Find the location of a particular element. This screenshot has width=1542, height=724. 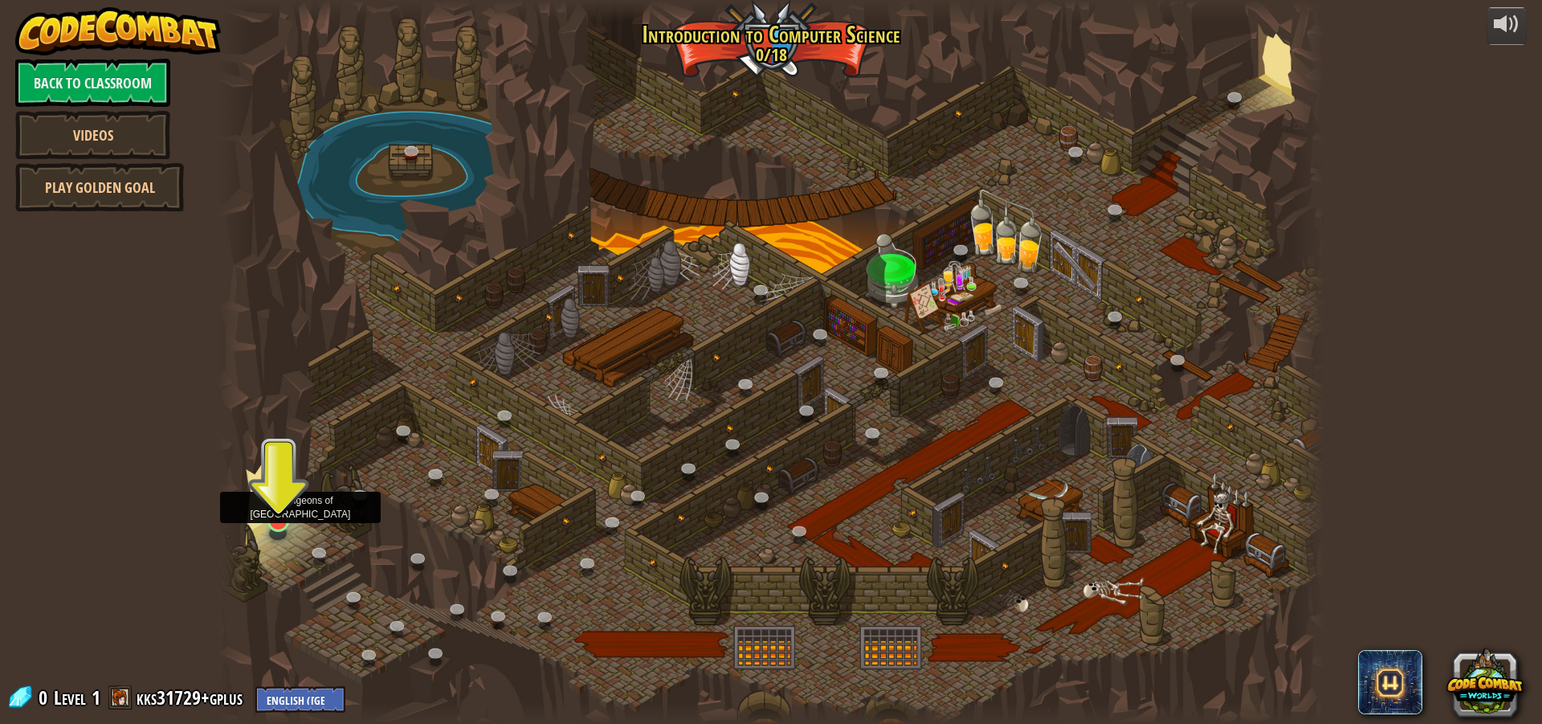

a: Play Golden Goal is located at coordinates (100, 187).